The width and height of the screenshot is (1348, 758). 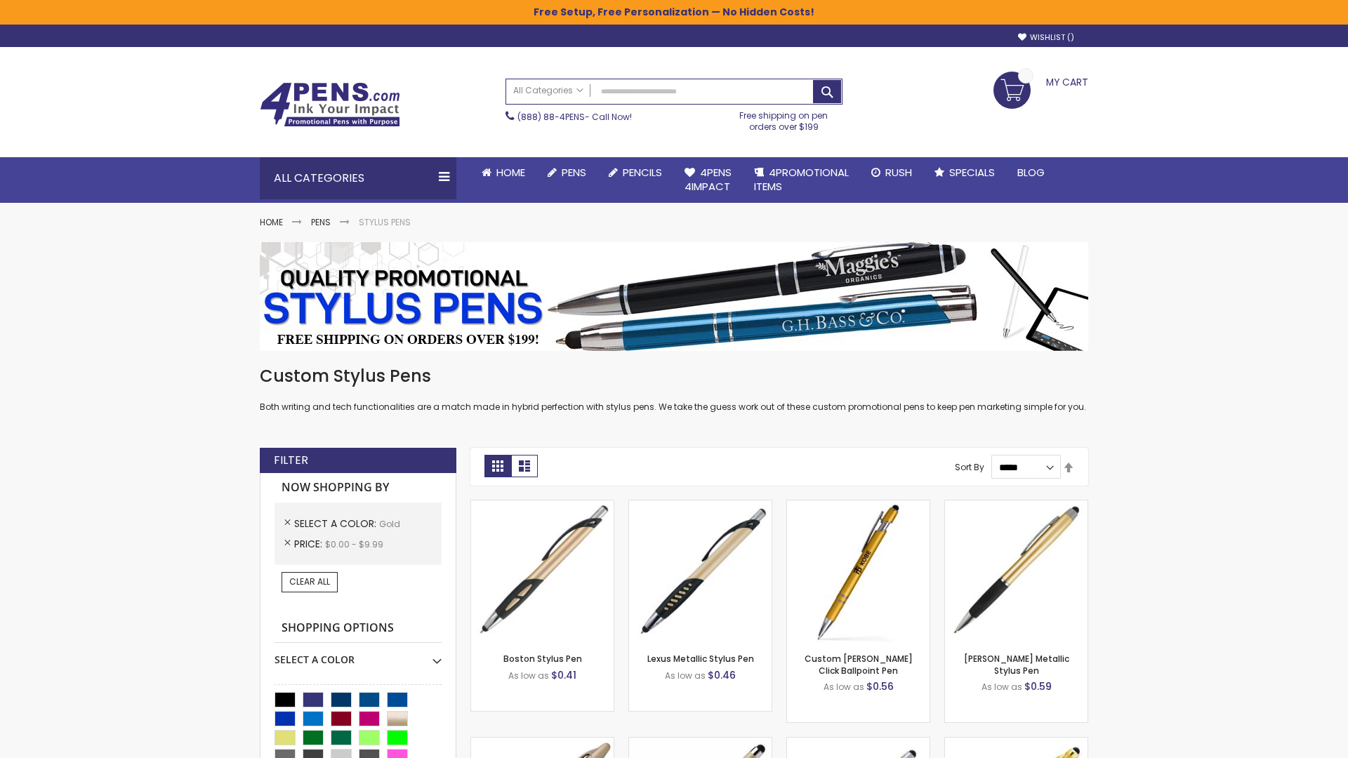 I want to click on a: Specials, so click(x=964, y=173).